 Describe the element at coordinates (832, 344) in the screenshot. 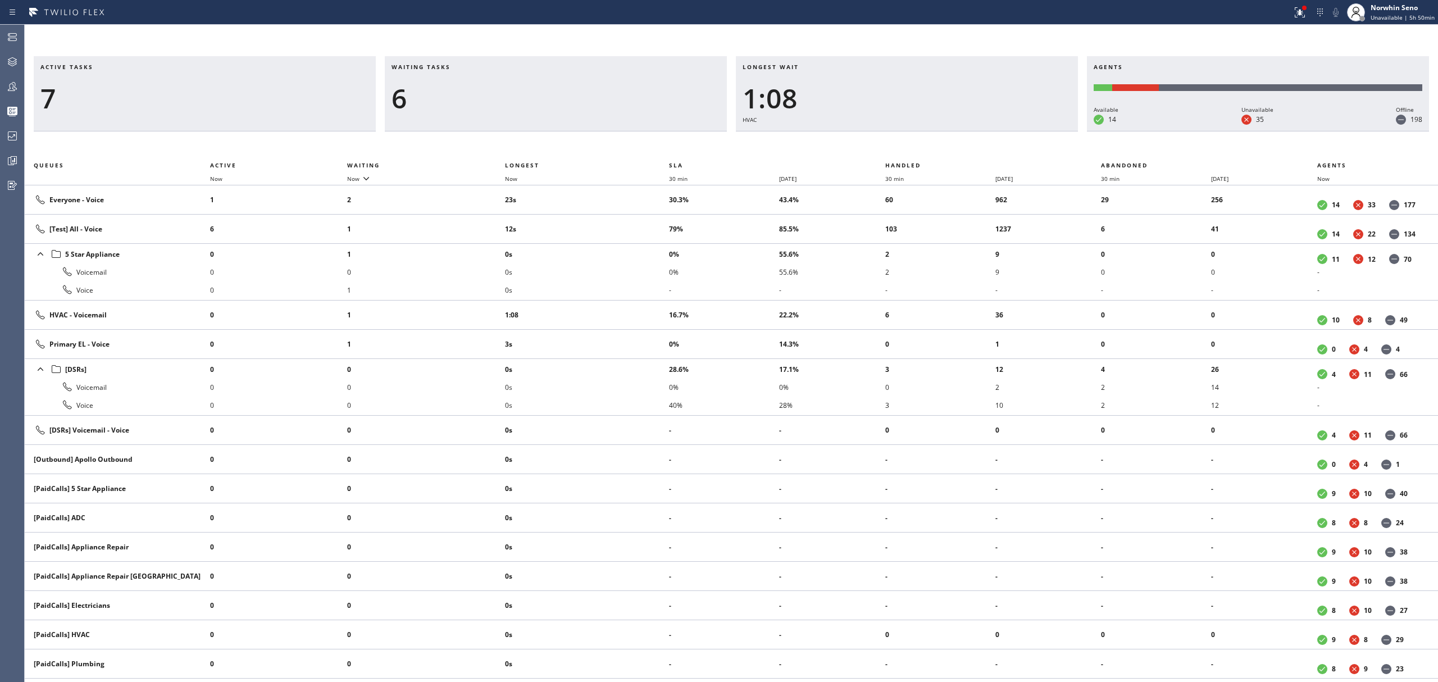

I see `li: 14.3%` at that location.